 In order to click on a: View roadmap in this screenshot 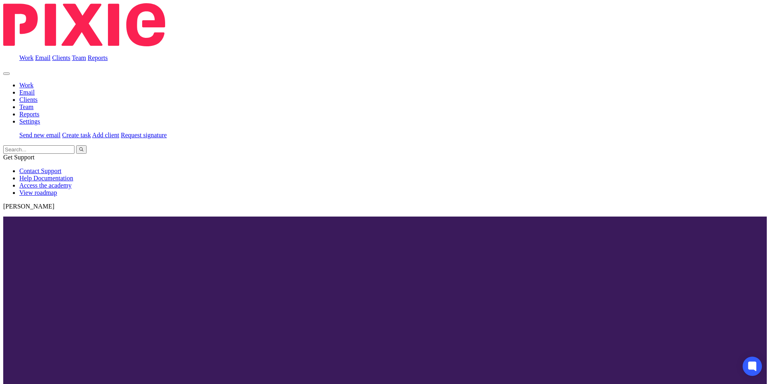, I will do `click(38, 193)`.